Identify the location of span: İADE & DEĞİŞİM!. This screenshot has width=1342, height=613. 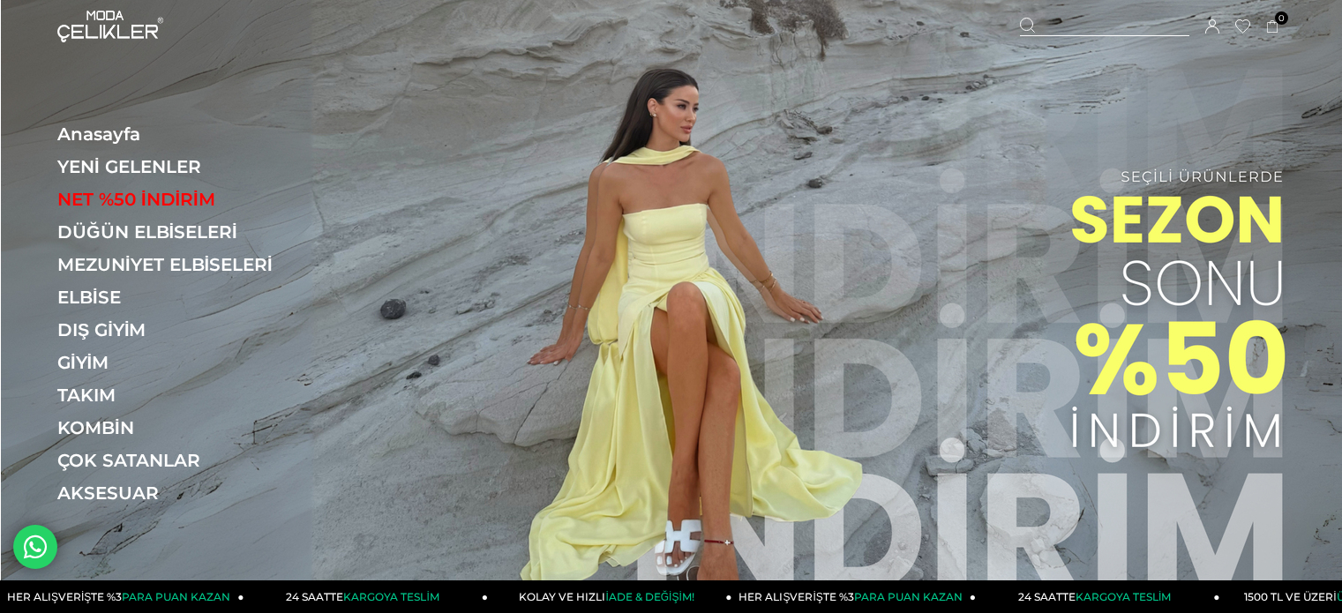
(649, 596).